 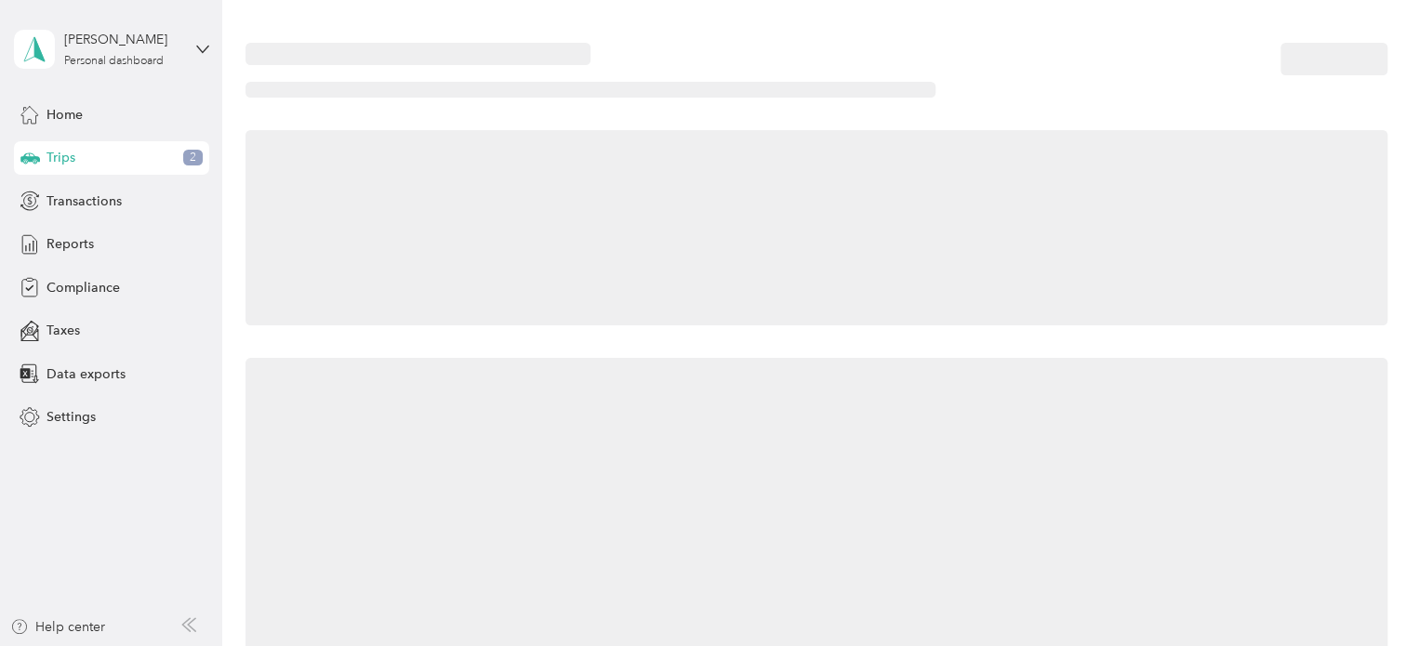 What do you see at coordinates (84, 201) in the screenshot?
I see `span: Transactions` at bounding box center [84, 201].